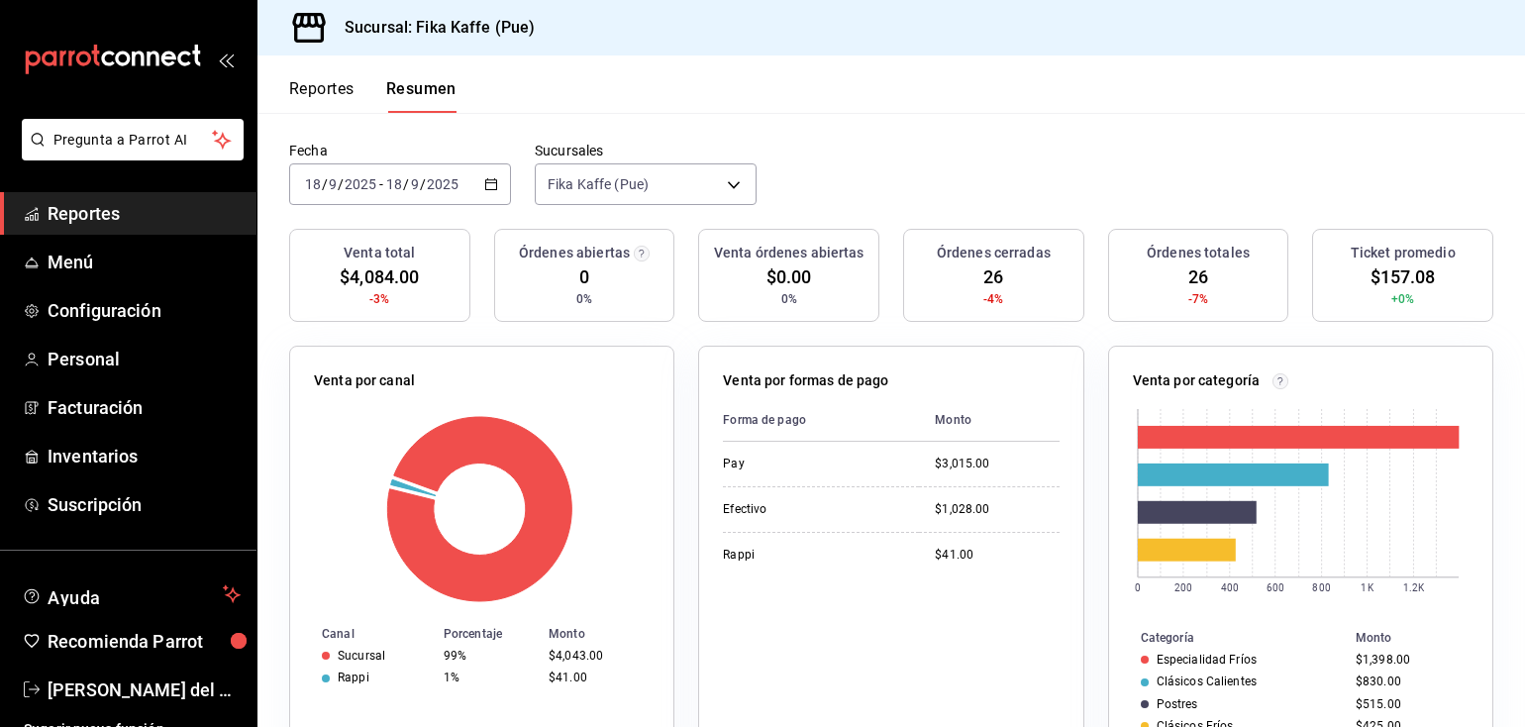  What do you see at coordinates (574, 252) in the screenshot?
I see `h3: Órdenes abiertas` at bounding box center [574, 252].